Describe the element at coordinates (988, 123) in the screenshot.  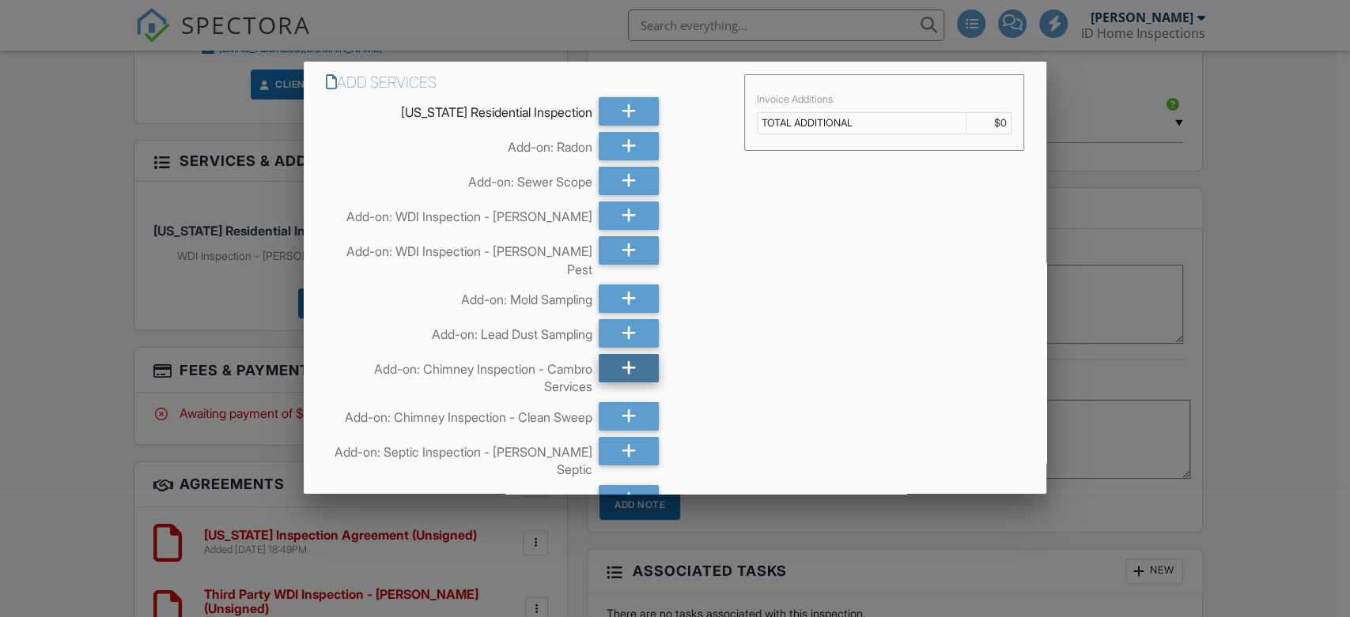
I see `td: $0` at that location.